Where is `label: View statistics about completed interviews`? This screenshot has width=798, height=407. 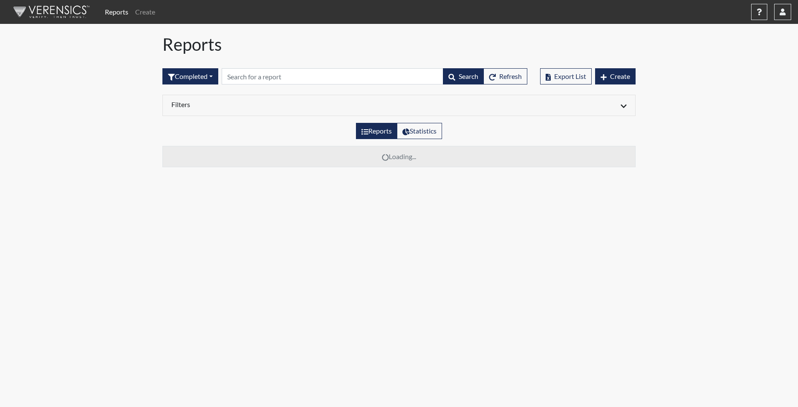
label: View statistics about completed interviews is located at coordinates (420, 131).